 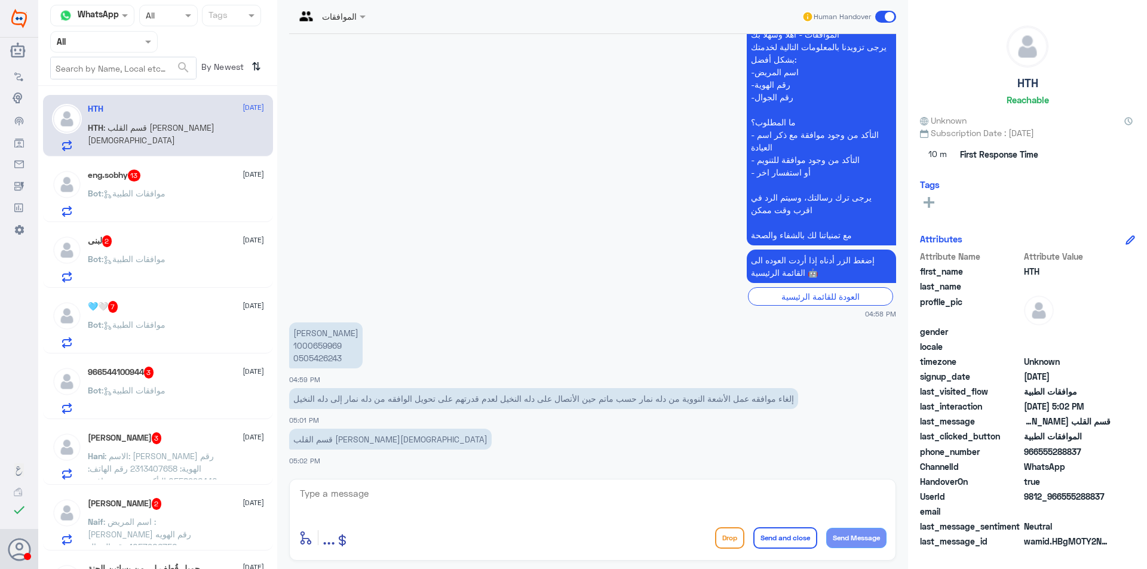 What do you see at coordinates (970, 526) in the screenshot?
I see `span: last_message_sentiment` at bounding box center [970, 526].